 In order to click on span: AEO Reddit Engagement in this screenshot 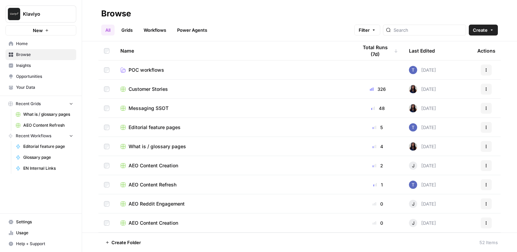, I will do `click(157, 204)`.